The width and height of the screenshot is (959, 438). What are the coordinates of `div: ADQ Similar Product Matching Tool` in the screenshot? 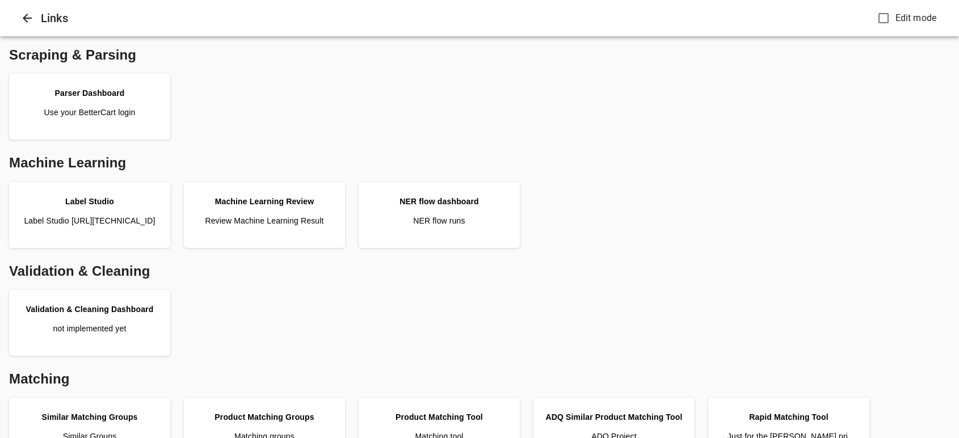 It's located at (613, 417).